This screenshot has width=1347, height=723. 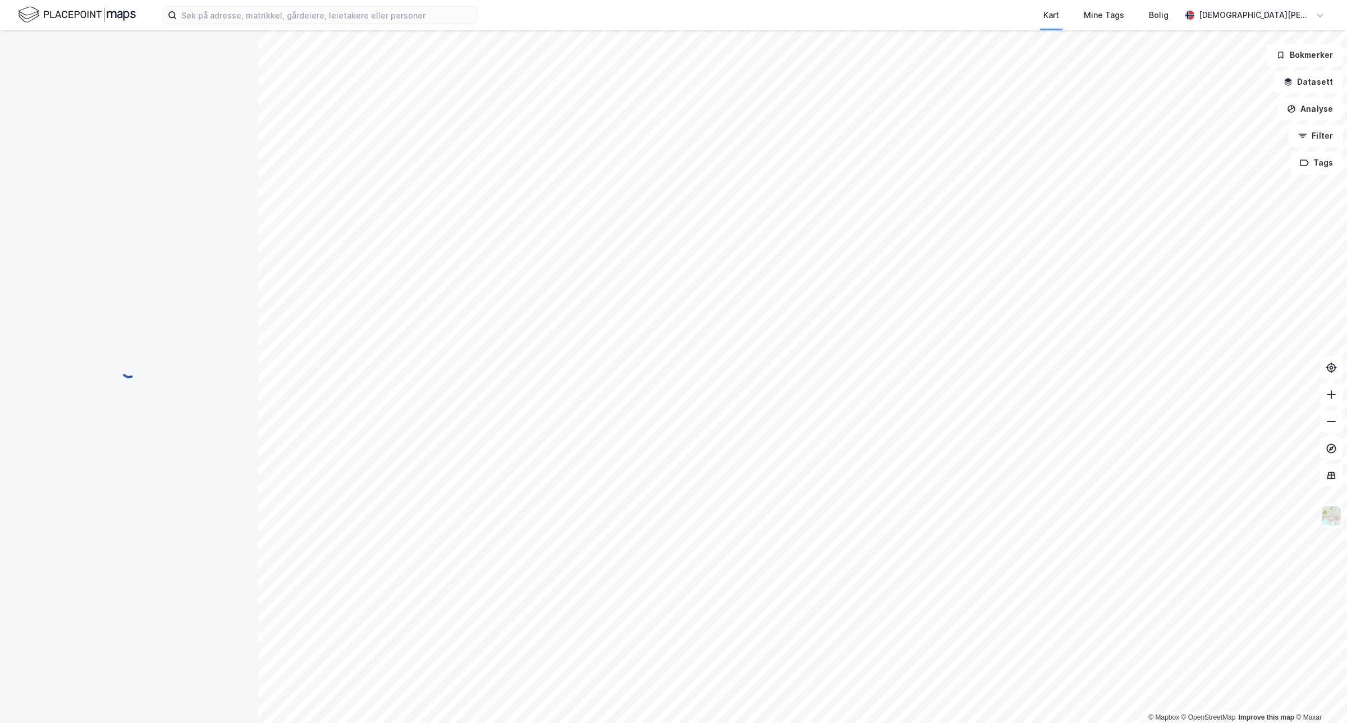 What do you see at coordinates (1309, 82) in the screenshot?
I see `button: Datasett` at bounding box center [1309, 82].